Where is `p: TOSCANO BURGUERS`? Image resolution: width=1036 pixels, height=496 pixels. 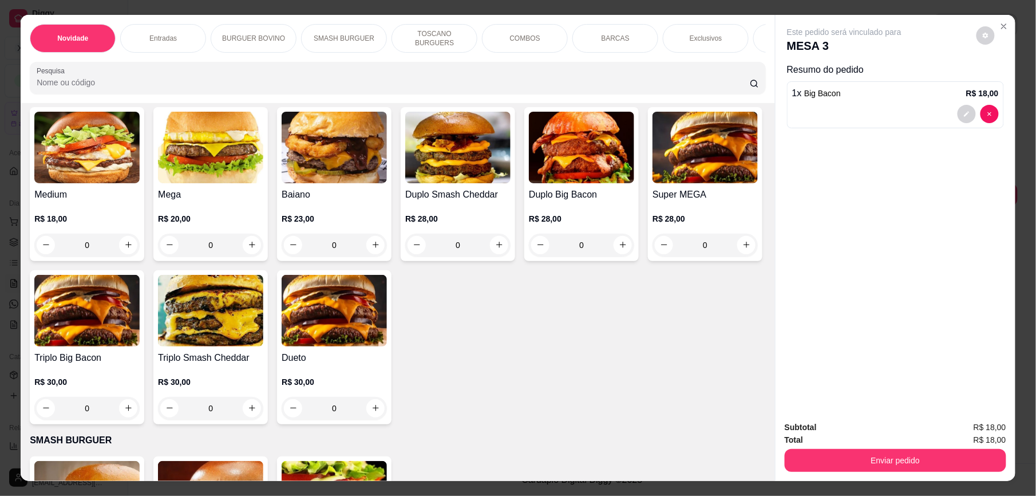
p: TOSCANO BURGUERS is located at coordinates (435, 38).